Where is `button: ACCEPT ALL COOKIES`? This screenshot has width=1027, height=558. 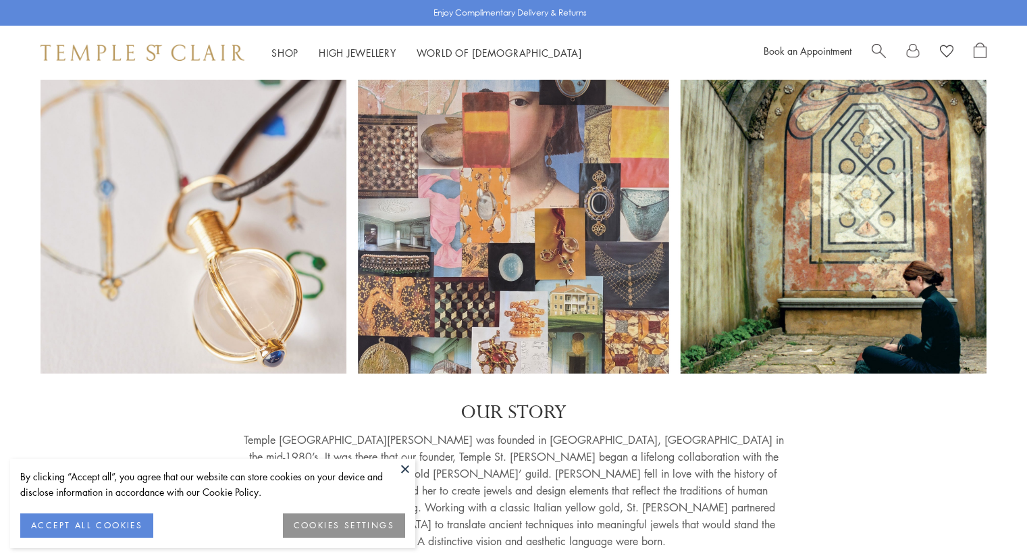
button: ACCEPT ALL COOKIES is located at coordinates (86, 525).